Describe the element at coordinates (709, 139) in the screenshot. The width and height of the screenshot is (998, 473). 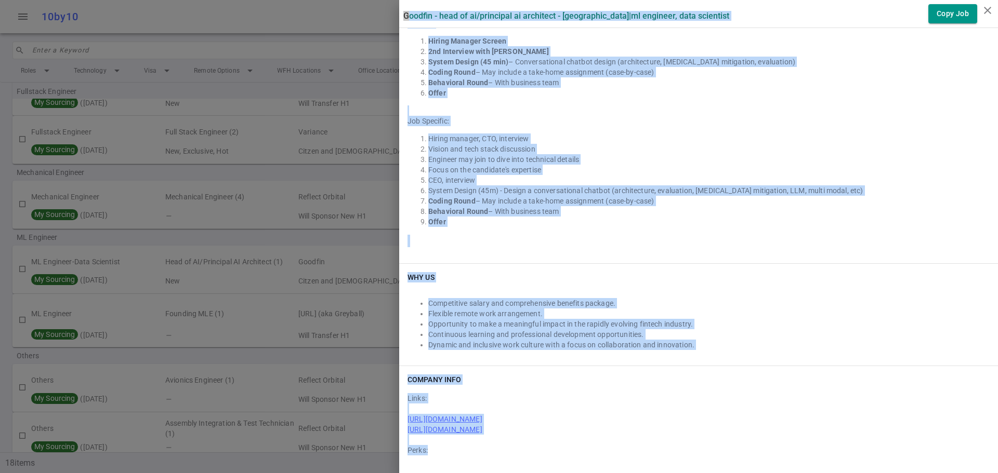
I see `li: Hiring manager, CTO, interview` at that location.